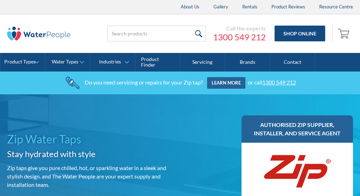 This screenshot has width=360, height=196. What do you see at coordinates (247, 62) in the screenshot?
I see `a: Brands` at bounding box center [247, 62].